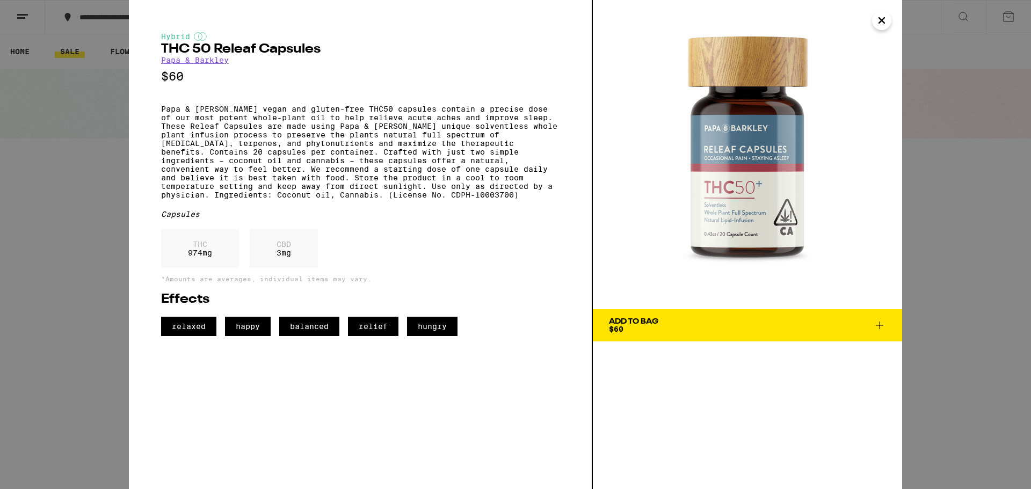 The width and height of the screenshot is (1031, 489). Describe the element at coordinates (284, 244) in the screenshot. I see `p: CBD` at that location.